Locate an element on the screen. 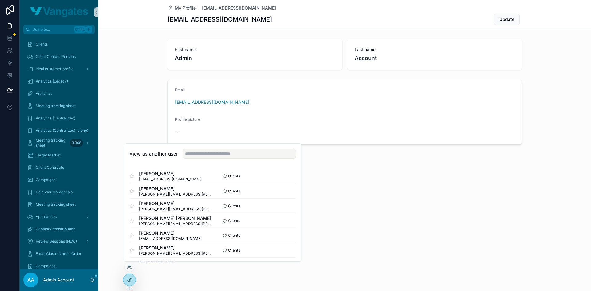  span: Ctrl is located at coordinates (80, 30).